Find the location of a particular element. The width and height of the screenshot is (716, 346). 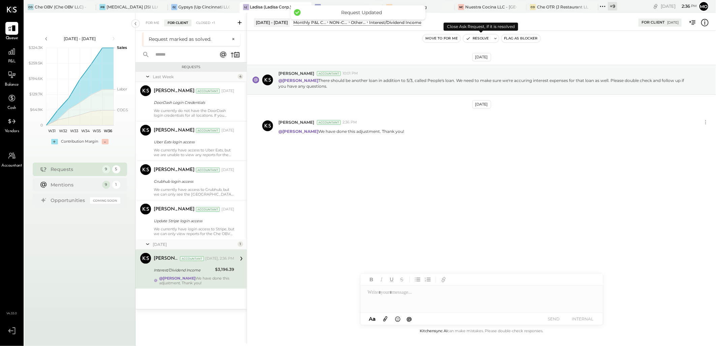

text: W36 is located at coordinates (108, 131).